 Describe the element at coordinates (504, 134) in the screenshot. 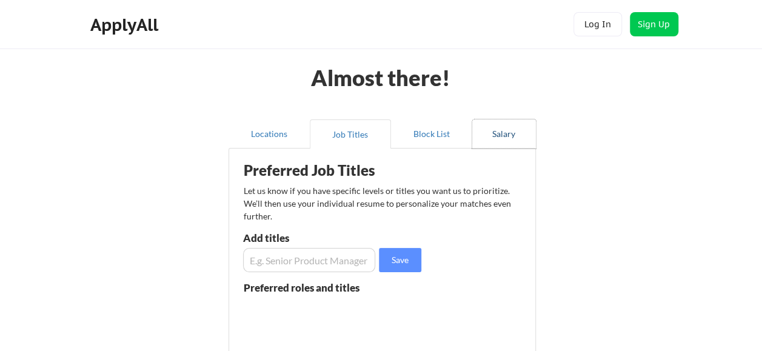

I see `button: Salary` at that location.